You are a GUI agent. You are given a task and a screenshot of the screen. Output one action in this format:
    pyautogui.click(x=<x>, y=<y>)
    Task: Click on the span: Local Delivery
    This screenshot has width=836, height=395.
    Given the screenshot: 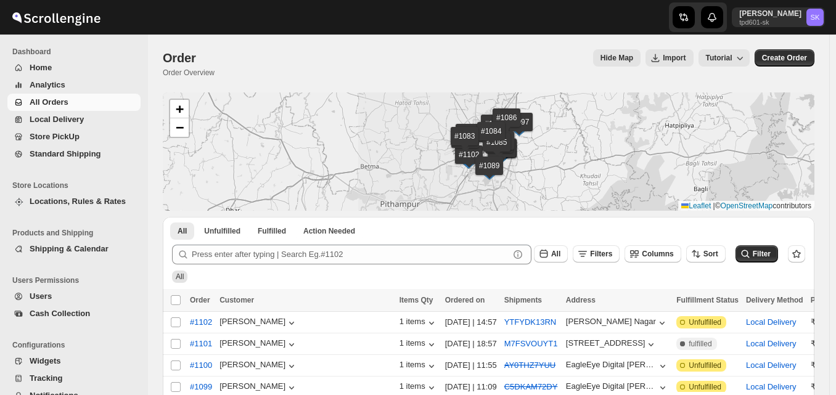 What is the action you would take?
    pyautogui.click(x=57, y=119)
    